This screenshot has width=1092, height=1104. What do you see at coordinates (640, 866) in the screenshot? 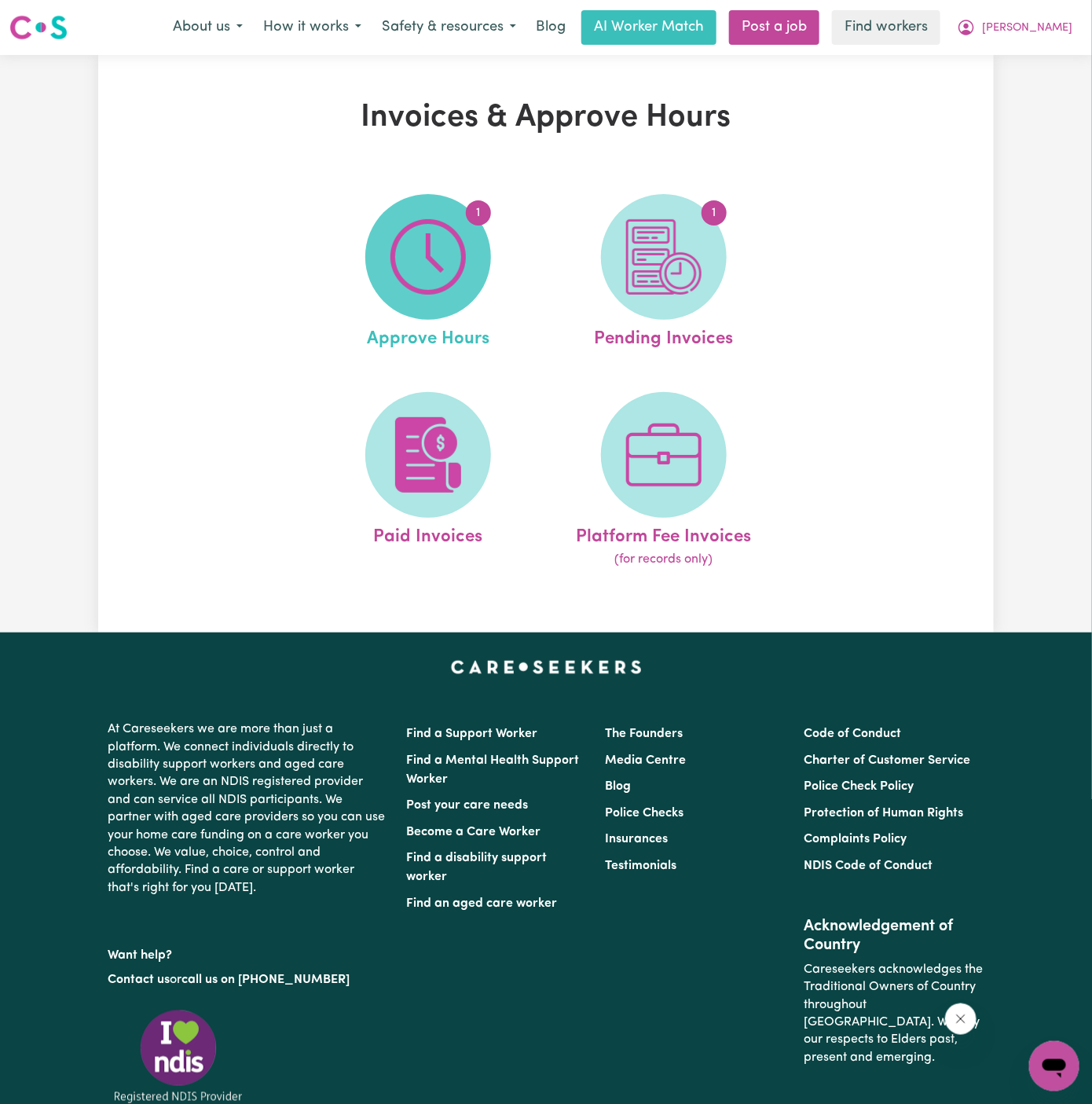
I see `a: Testimonials` at bounding box center [640, 866].